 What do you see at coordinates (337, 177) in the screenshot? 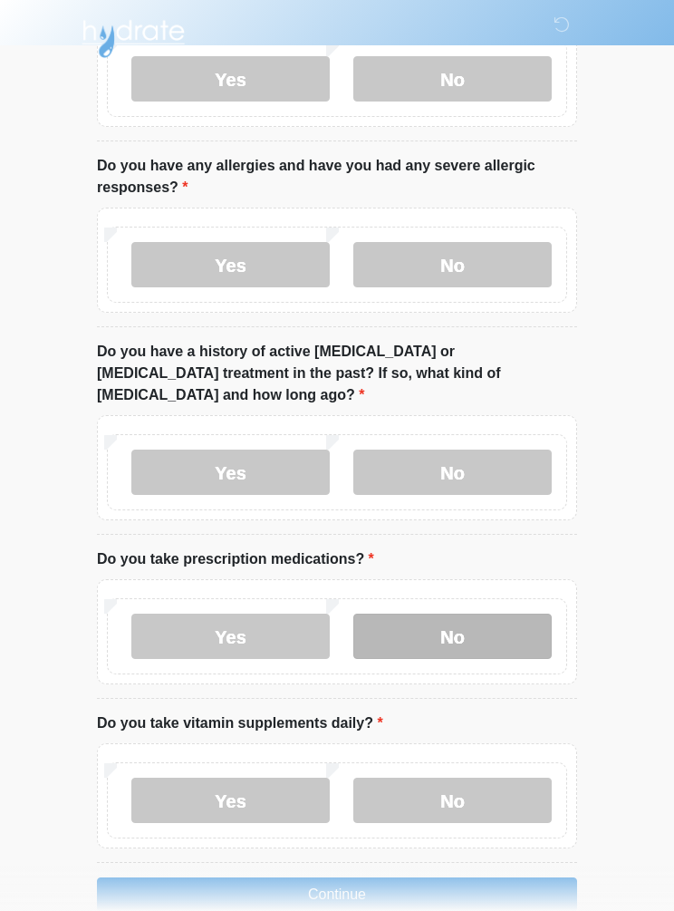
I see `label: Do you have any allergies and have you had any severe allergic responses?` at bounding box center [337, 177].